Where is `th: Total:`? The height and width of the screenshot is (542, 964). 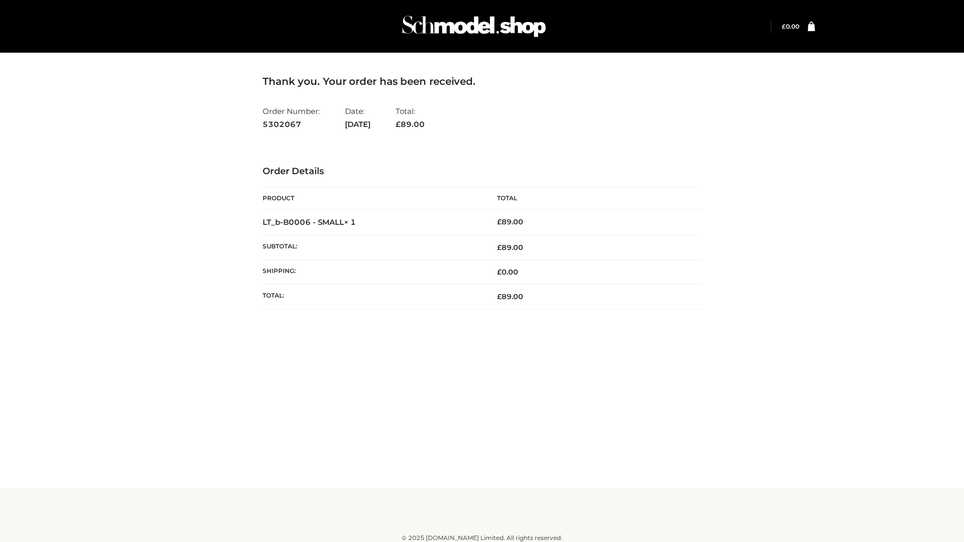 th: Total: is located at coordinates (372, 297).